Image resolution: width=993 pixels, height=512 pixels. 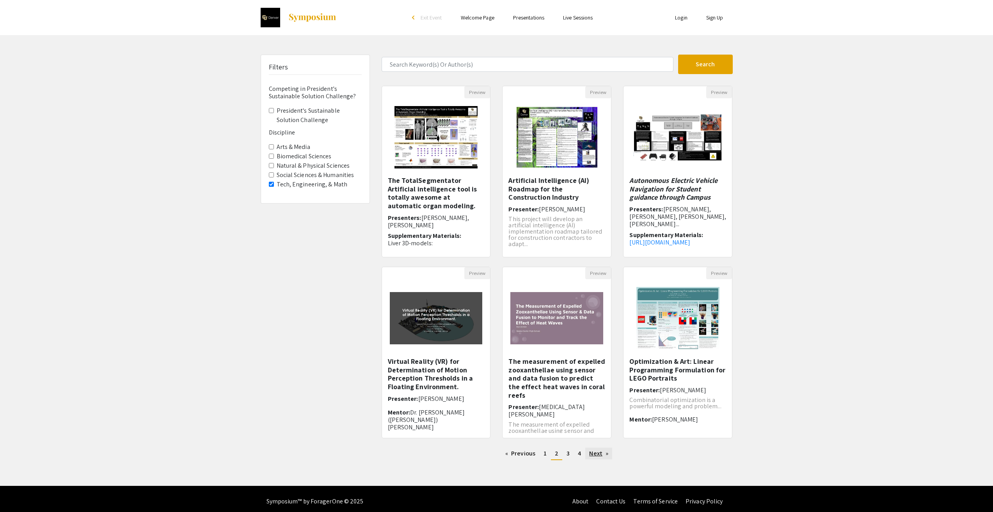 What do you see at coordinates (304, 156) in the screenshot?
I see `label: Biomedical Sciences` at bounding box center [304, 156].